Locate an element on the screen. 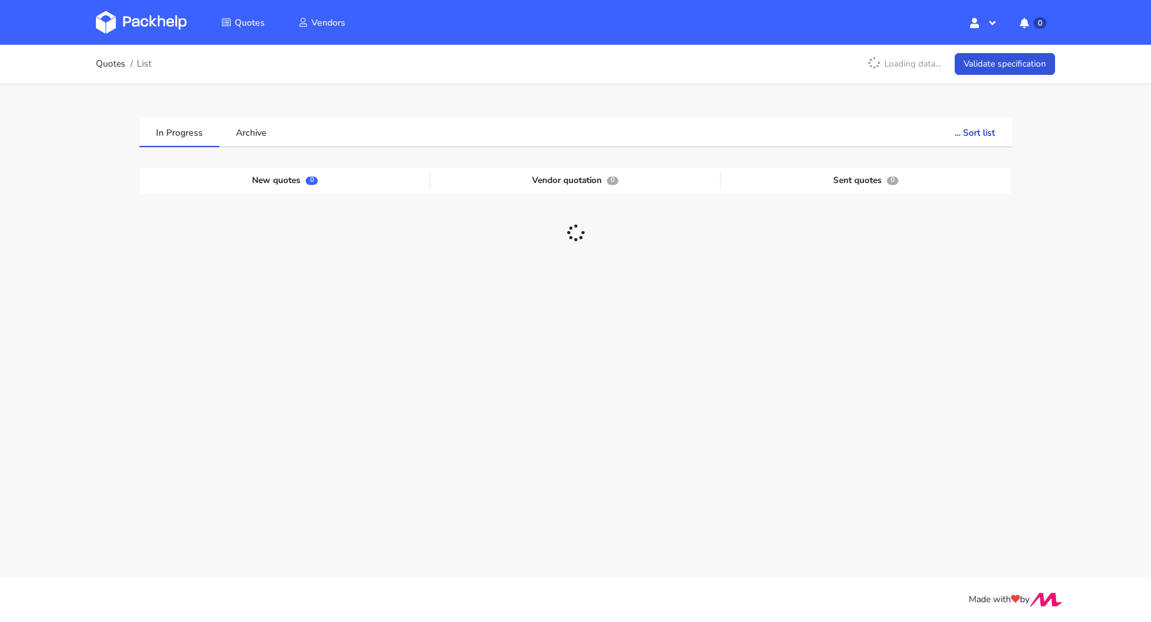  nav: breadcrumb is located at coordinates (123, 64).